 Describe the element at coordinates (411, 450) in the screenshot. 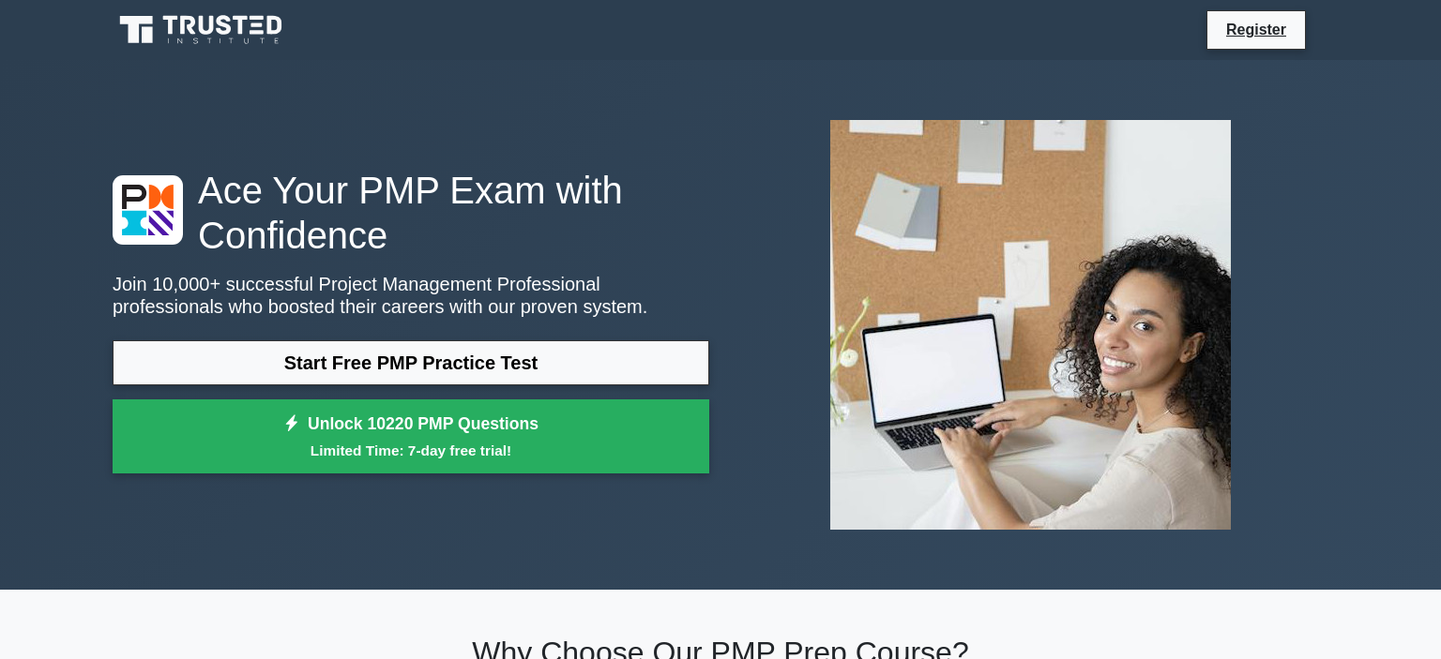

I see `small: Limited Time: 7-day free trial!` at that location.